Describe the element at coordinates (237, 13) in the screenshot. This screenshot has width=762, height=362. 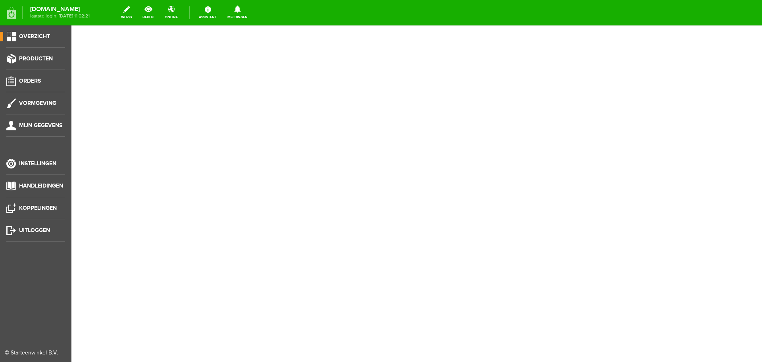
I see `a: Meldingen` at that location.